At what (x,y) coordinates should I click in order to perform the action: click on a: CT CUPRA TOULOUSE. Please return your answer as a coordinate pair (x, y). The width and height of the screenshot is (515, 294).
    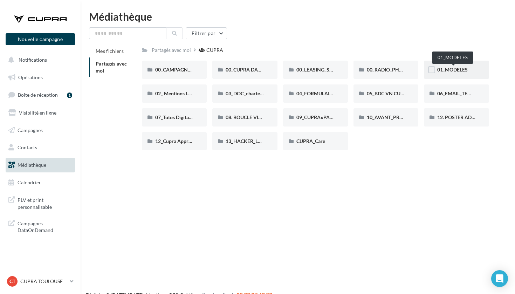
    Looking at the image, I should click on (40, 281).